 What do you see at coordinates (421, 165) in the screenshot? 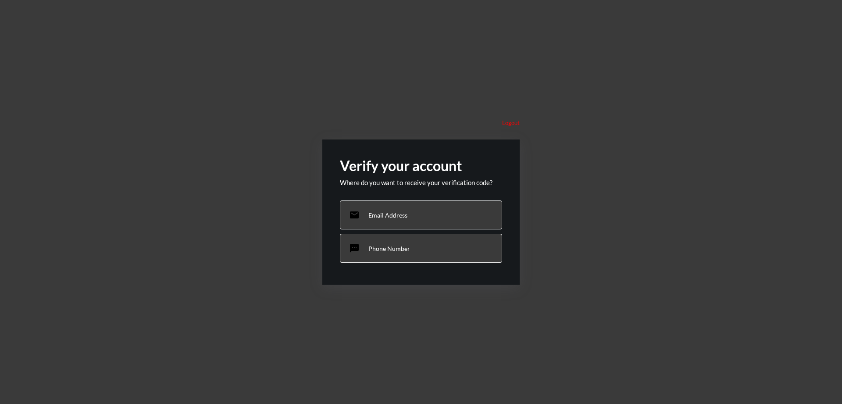
I see `h2: Verify your account` at bounding box center [421, 165].